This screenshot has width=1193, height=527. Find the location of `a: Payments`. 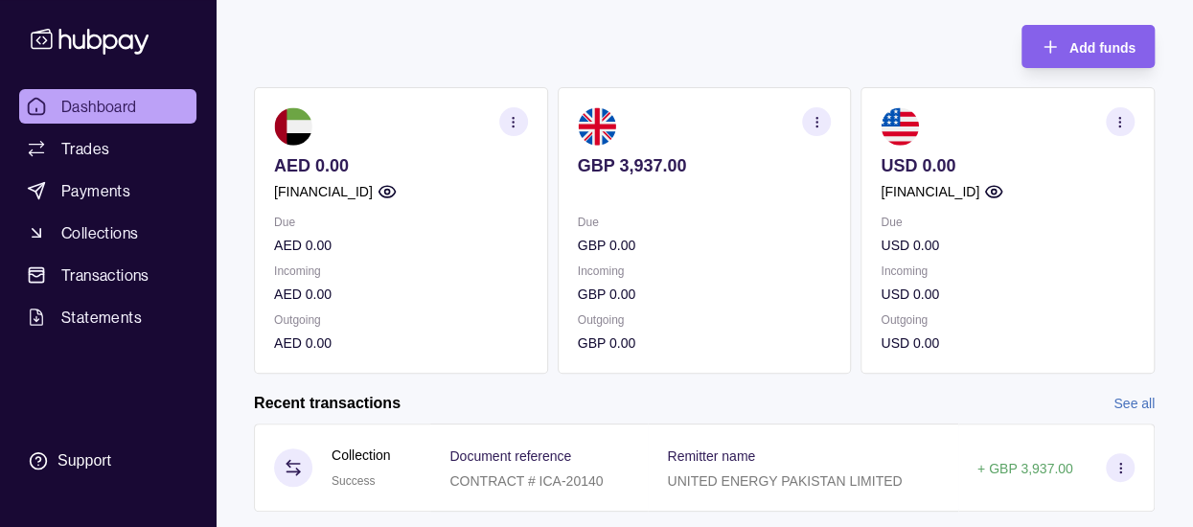

a: Payments is located at coordinates (107, 191).